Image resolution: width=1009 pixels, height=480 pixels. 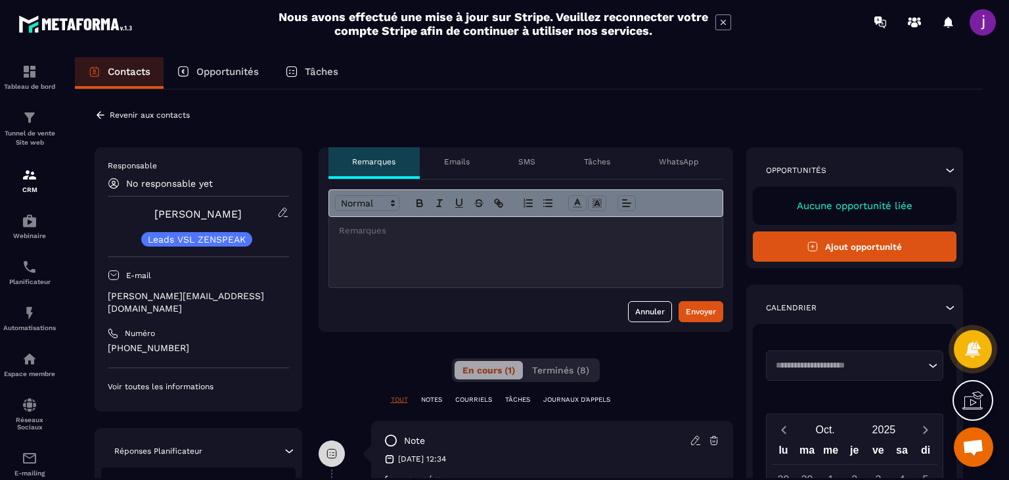 What do you see at coordinates (855, 246) in the screenshot?
I see `button: Ajout opportunité` at bounding box center [855, 246].